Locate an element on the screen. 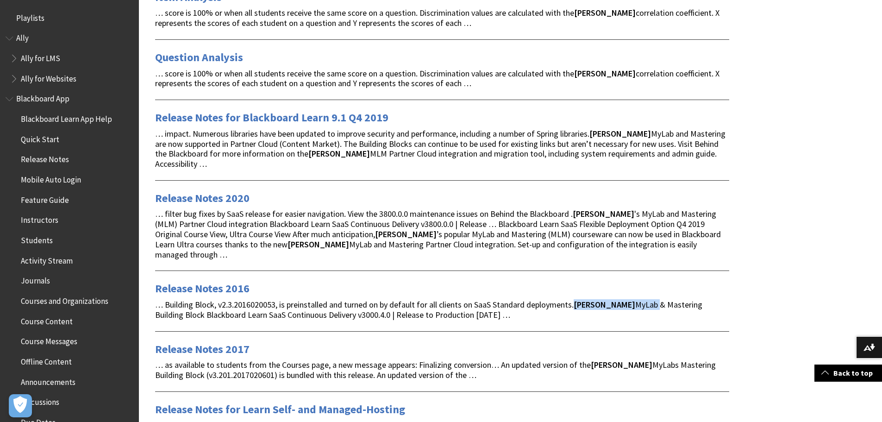  nav: Book outline for Anthology Ally Help is located at coordinates (69, 58).